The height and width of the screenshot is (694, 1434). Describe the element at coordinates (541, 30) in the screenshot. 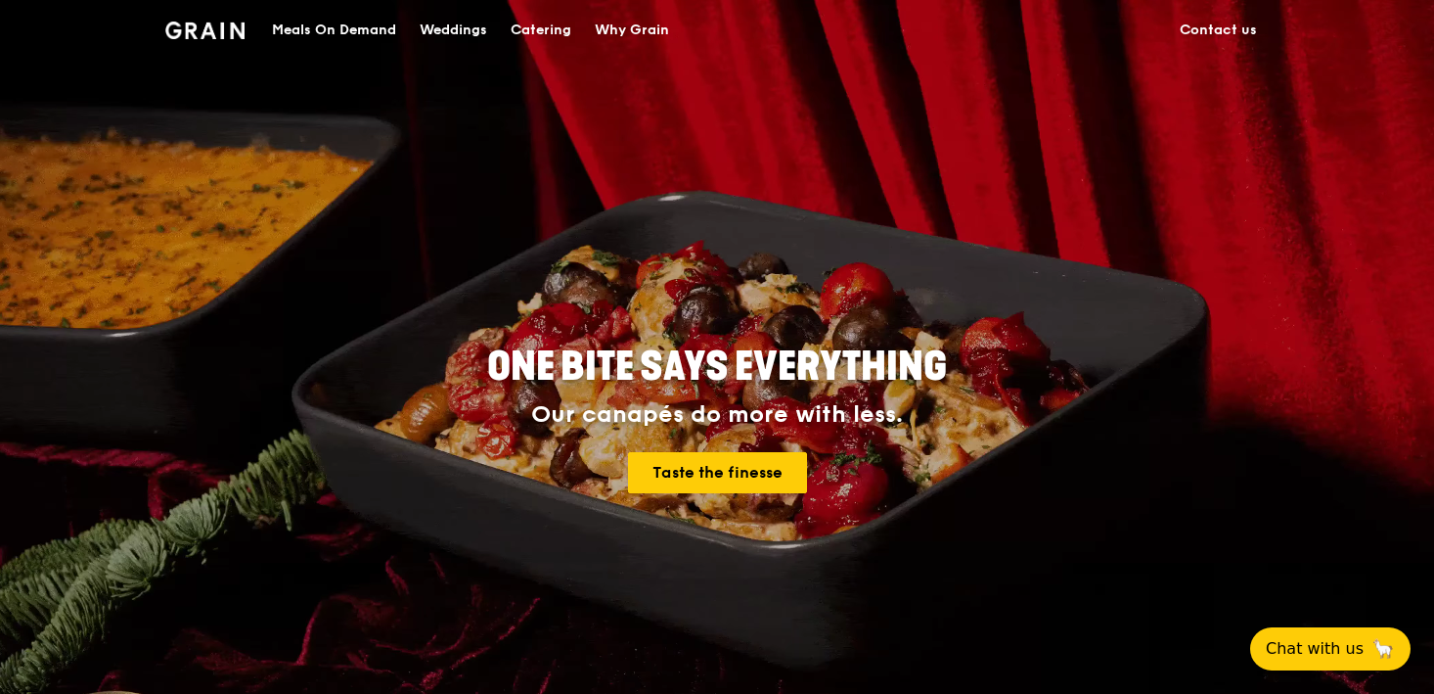

I see `a: Catering` at that location.